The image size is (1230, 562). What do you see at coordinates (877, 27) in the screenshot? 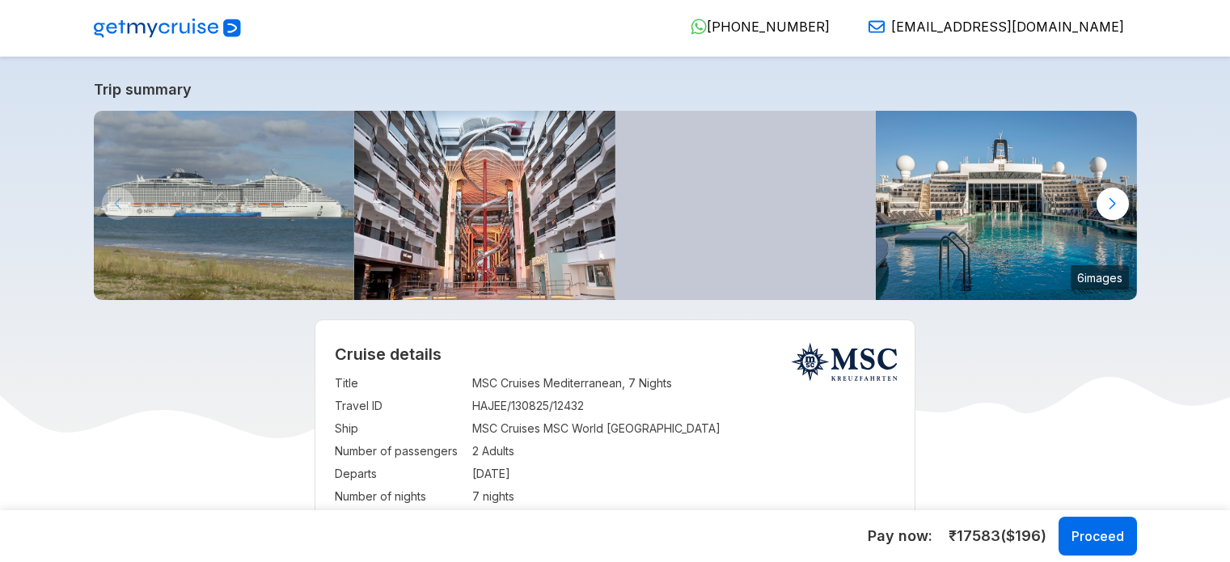
I see `img: Email` at bounding box center [877, 27].